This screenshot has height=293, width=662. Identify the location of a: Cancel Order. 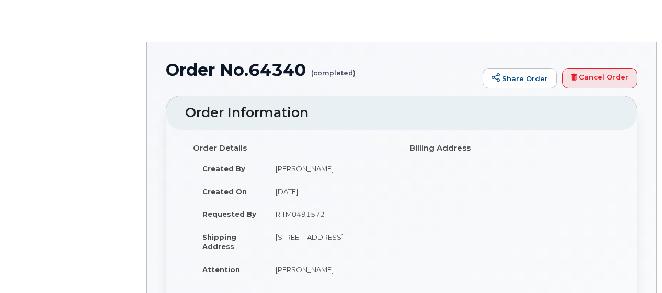
(599, 78).